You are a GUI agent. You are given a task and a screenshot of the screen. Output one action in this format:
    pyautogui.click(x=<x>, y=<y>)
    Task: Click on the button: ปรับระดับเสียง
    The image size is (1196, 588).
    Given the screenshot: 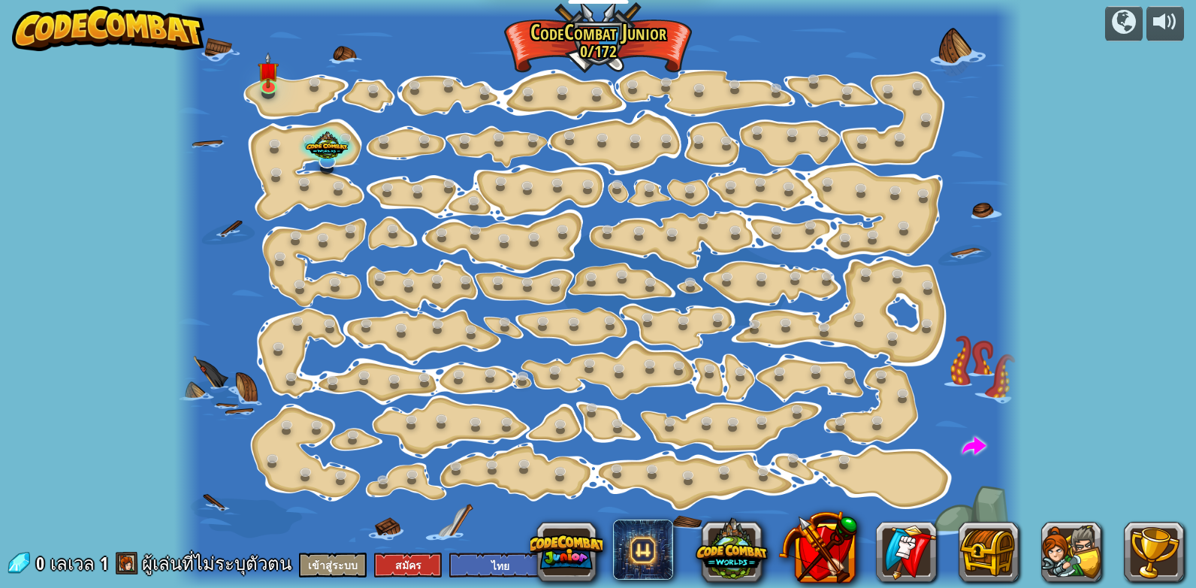 What is the action you would take?
    pyautogui.click(x=1165, y=23)
    